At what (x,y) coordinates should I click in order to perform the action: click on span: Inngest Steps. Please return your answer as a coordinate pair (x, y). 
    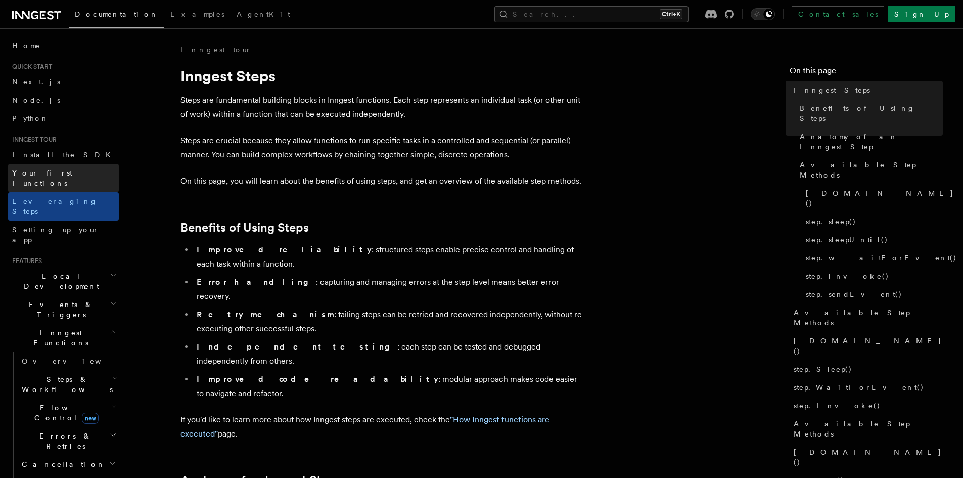
    Looking at the image, I should click on (831, 90).